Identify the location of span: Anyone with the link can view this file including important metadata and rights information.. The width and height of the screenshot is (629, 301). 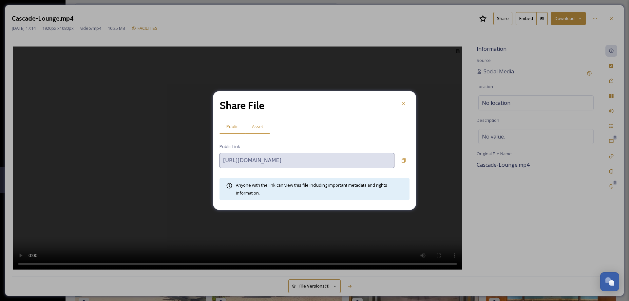
(311, 189).